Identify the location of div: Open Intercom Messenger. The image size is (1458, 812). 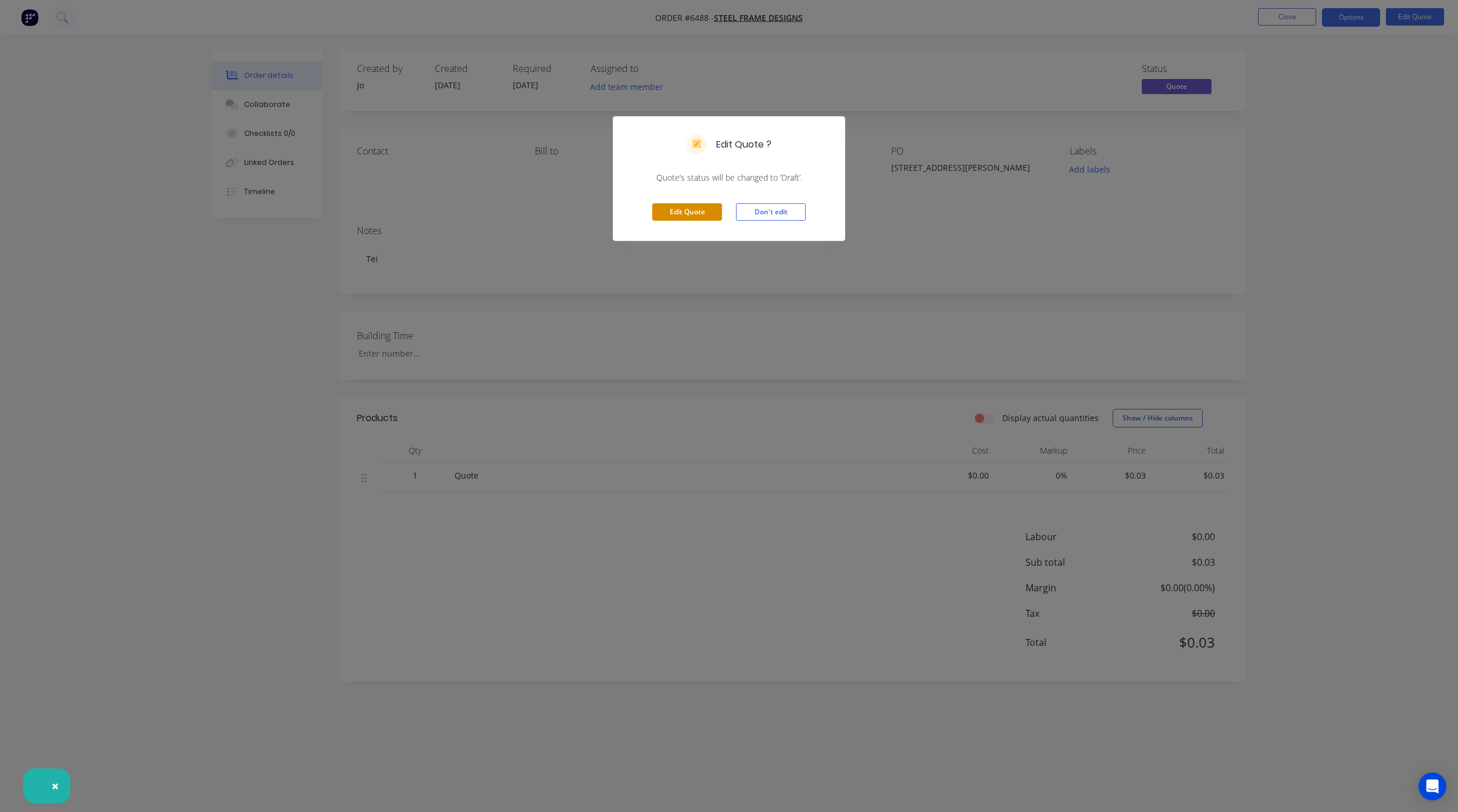
(1433, 787).